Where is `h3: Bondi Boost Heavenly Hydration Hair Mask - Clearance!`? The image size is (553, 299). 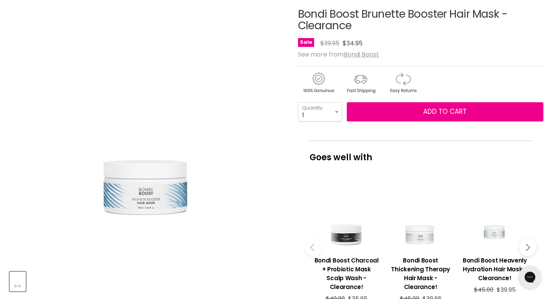 h3: Bondi Boost Heavenly Hydration Hair Mask - Clearance! is located at coordinates (495, 269).